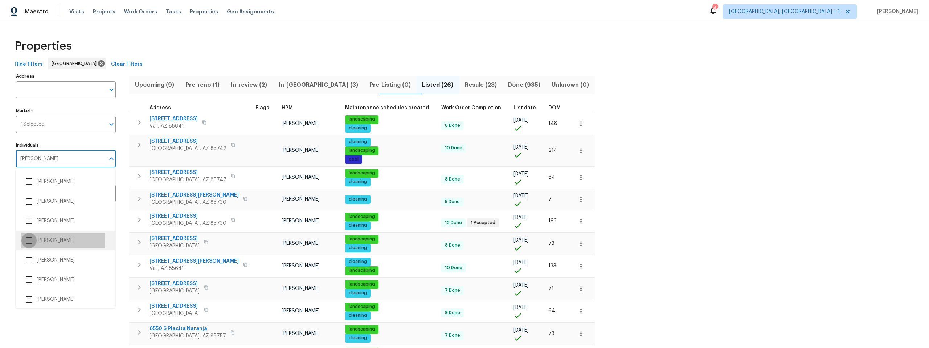  I want to click on span: Unknown (0), so click(570, 85).